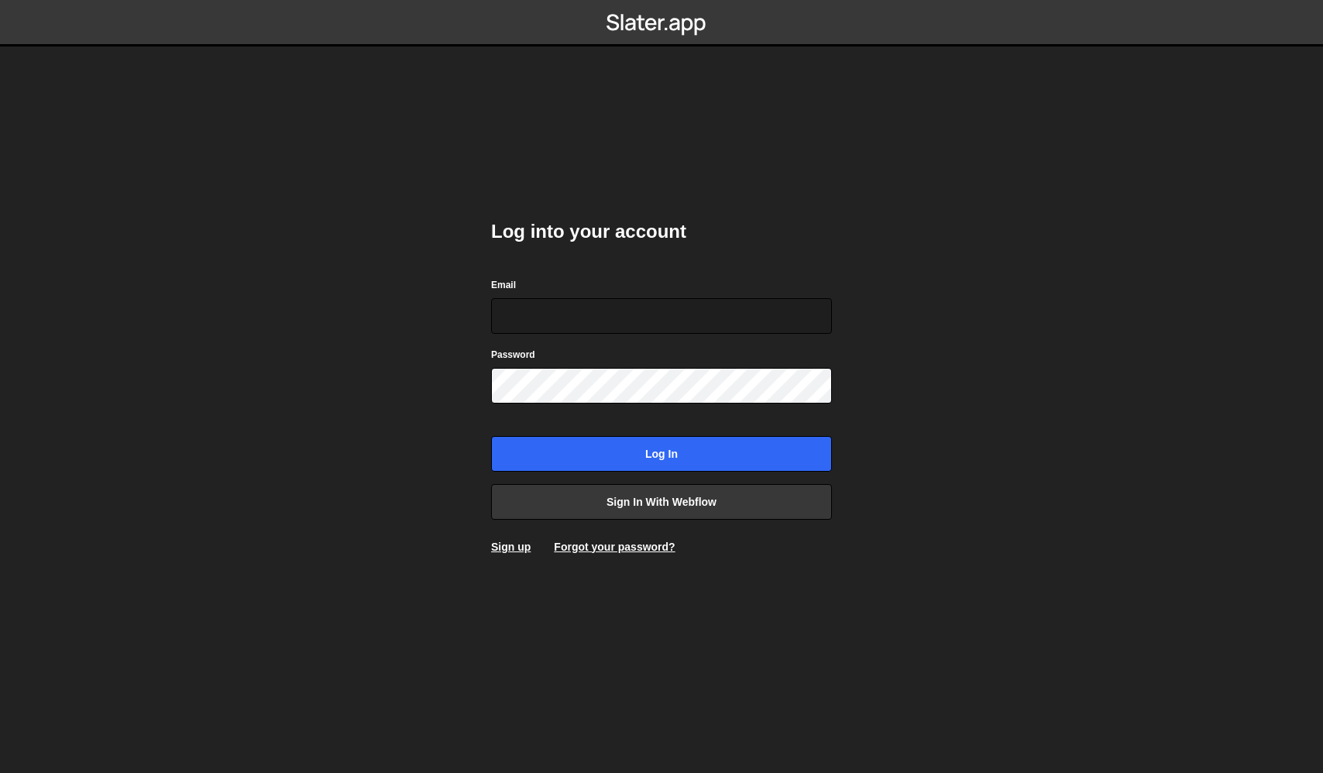 This screenshot has height=773, width=1323. Describe the element at coordinates (661, 502) in the screenshot. I see `a: Sign in with Webflow` at that location.